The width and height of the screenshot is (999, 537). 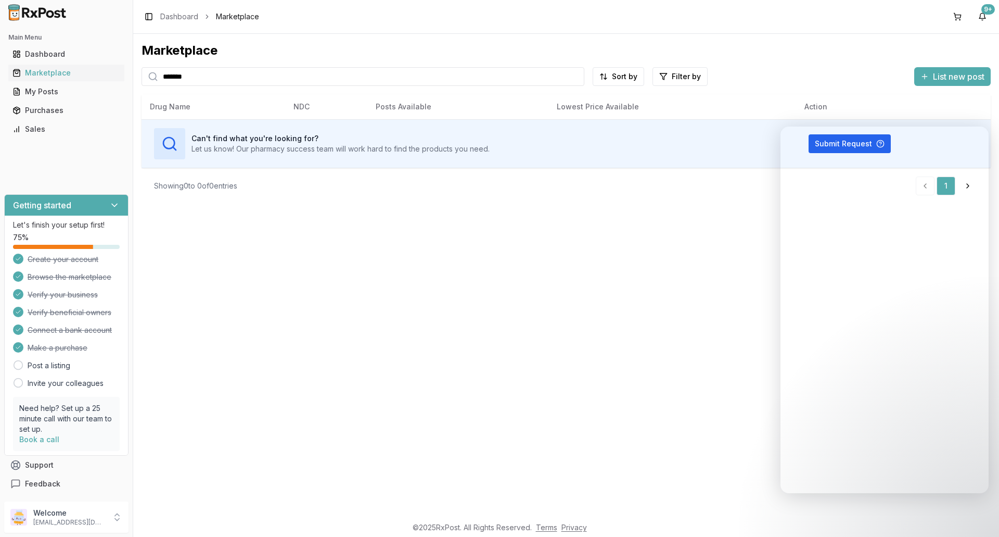 What do you see at coordinates (210, 17) in the screenshot?
I see `nav: breadcrumb` at bounding box center [210, 17].